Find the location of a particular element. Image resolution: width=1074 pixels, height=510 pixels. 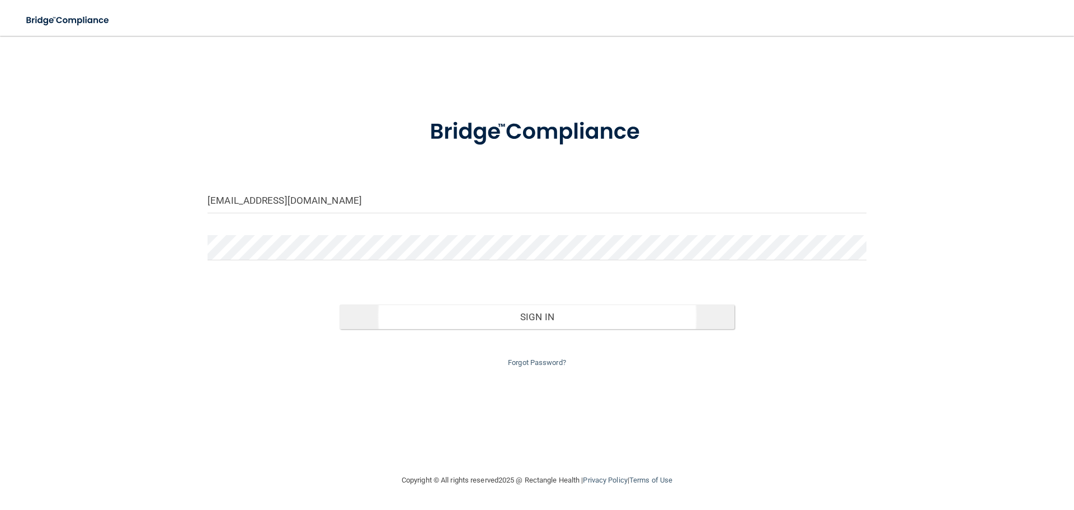

input: Email is located at coordinates (537, 200).